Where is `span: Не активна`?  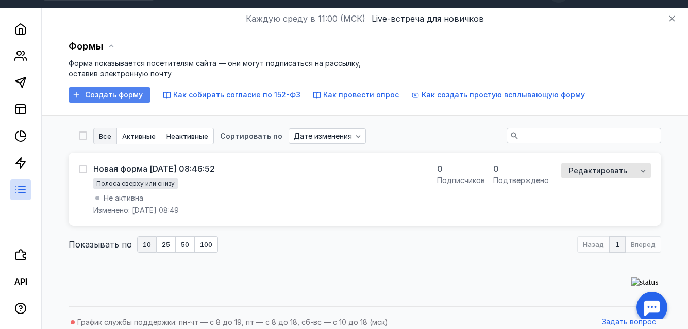
span: Не активна is located at coordinates (123, 198).